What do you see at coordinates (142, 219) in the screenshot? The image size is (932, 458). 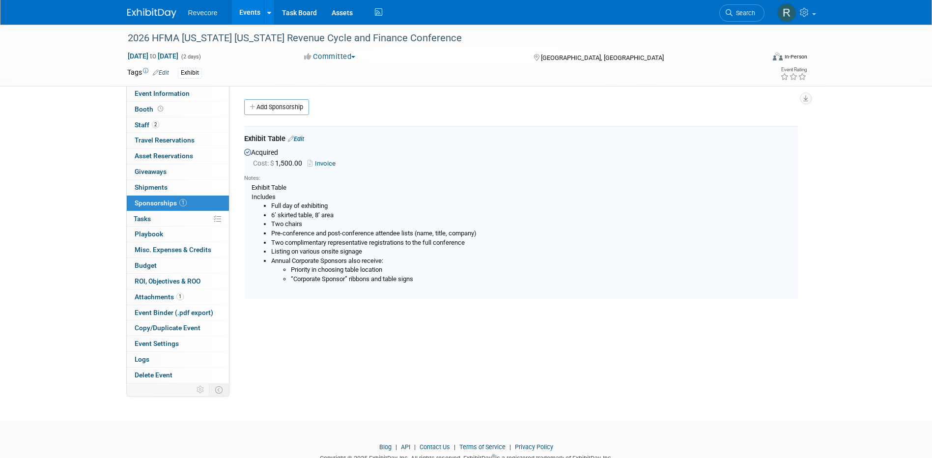 I see `span: Tasks` at bounding box center [142, 219].